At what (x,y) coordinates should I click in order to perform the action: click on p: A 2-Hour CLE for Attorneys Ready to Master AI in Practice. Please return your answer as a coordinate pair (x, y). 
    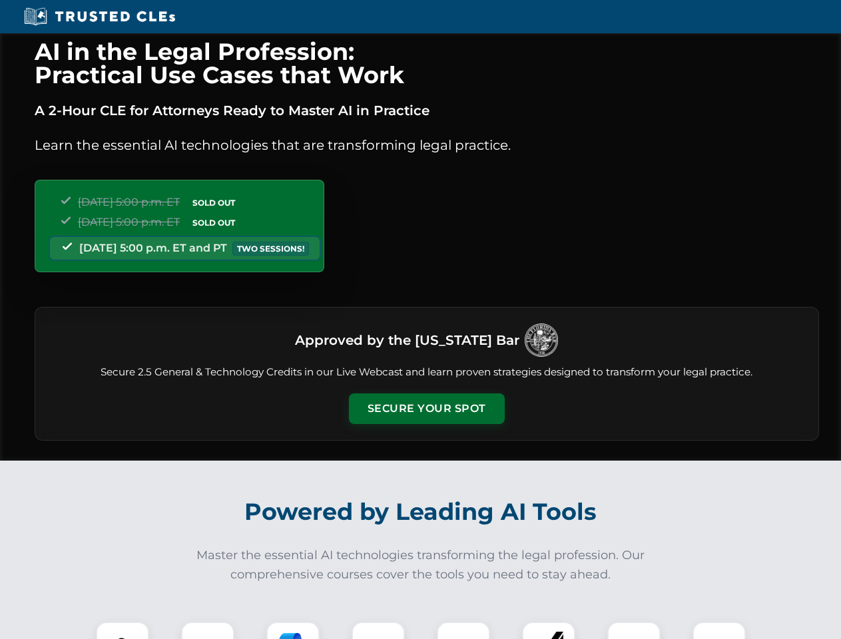
    Looking at the image, I should click on (427, 111).